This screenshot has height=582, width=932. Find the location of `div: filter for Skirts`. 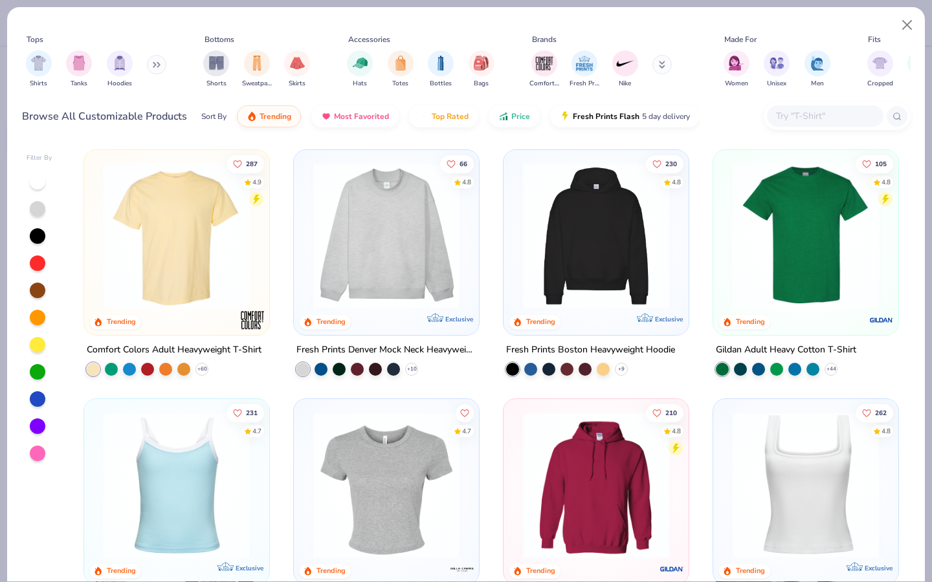

div: filter for Skirts is located at coordinates (297, 69).